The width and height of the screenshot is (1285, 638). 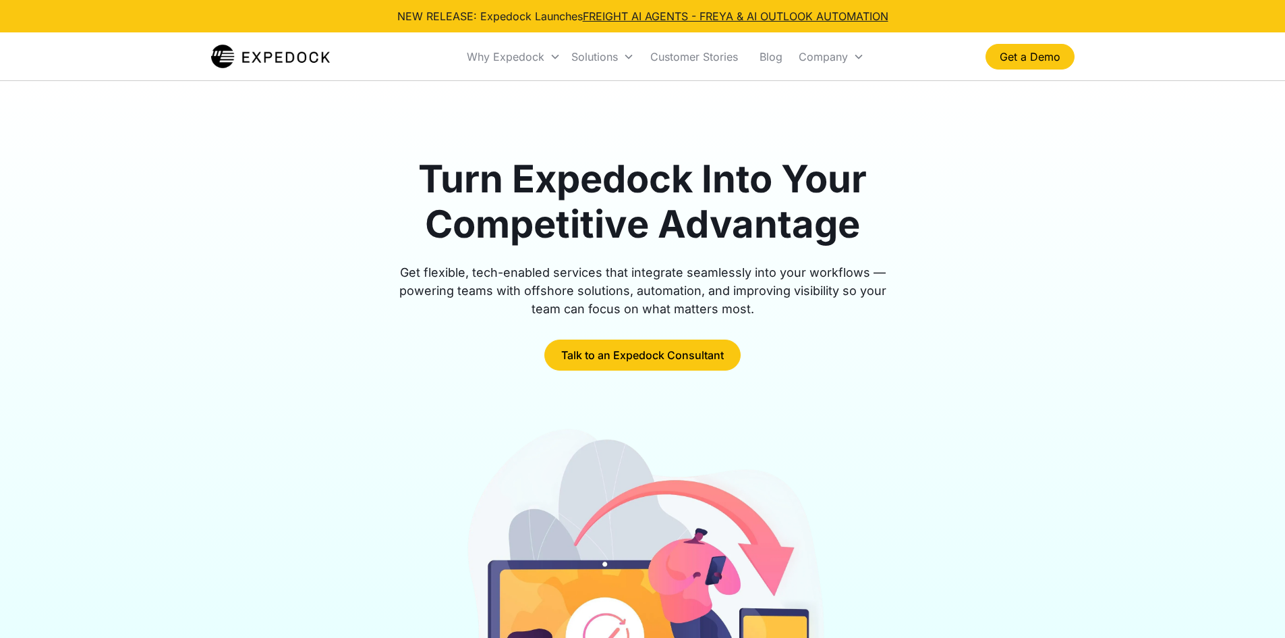 I want to click on a: Blog, so click(x=771, y=57).